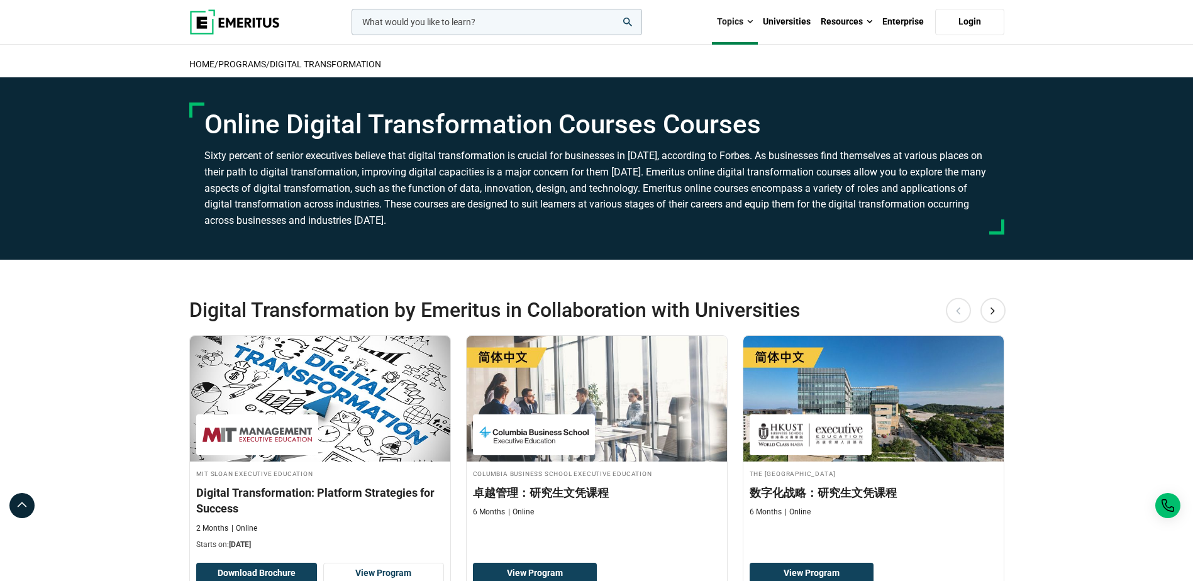 Image resolution: width=1193 pixels, height=581 pixels. I want to click on a: Digital Transformation Course by Columbia Business School Executive Education - Columbia Business..., so click(597, 429).